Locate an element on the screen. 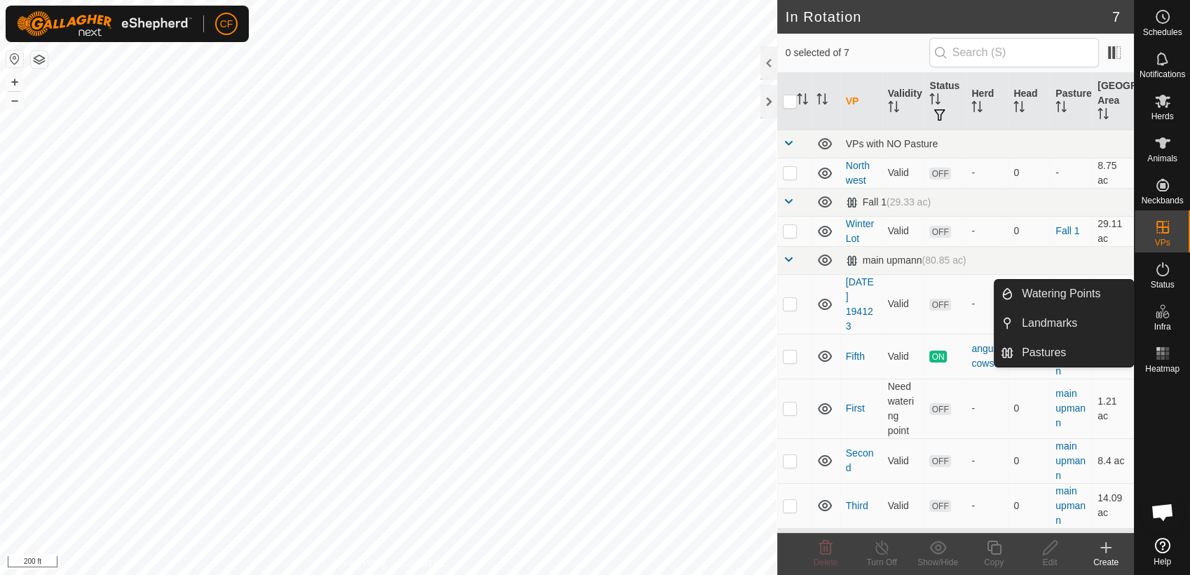 The height and width of the screenshot is (575, 1190). li: Landmarks is located at coordinates (1064, 323).